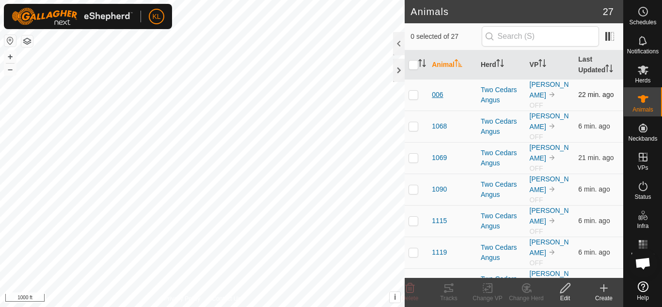 The image size is (662, 307). I want to click on span: Schedules, so click(643, 22).